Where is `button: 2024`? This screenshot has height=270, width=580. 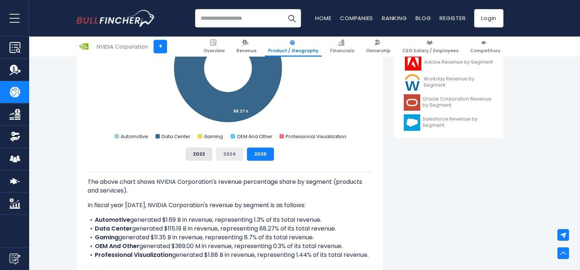 button: 2024 is located at coordinates (229, 154).